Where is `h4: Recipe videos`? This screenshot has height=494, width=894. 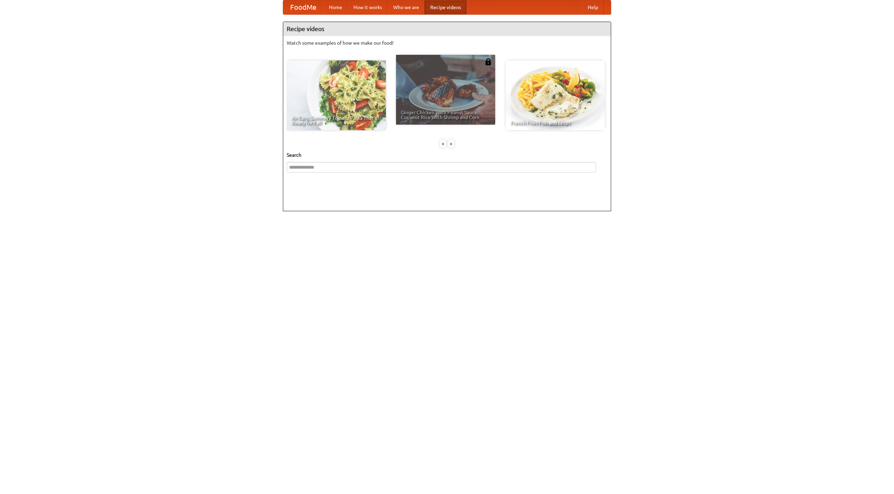 h4: Recipe videos is located at coordinates (447, 29).